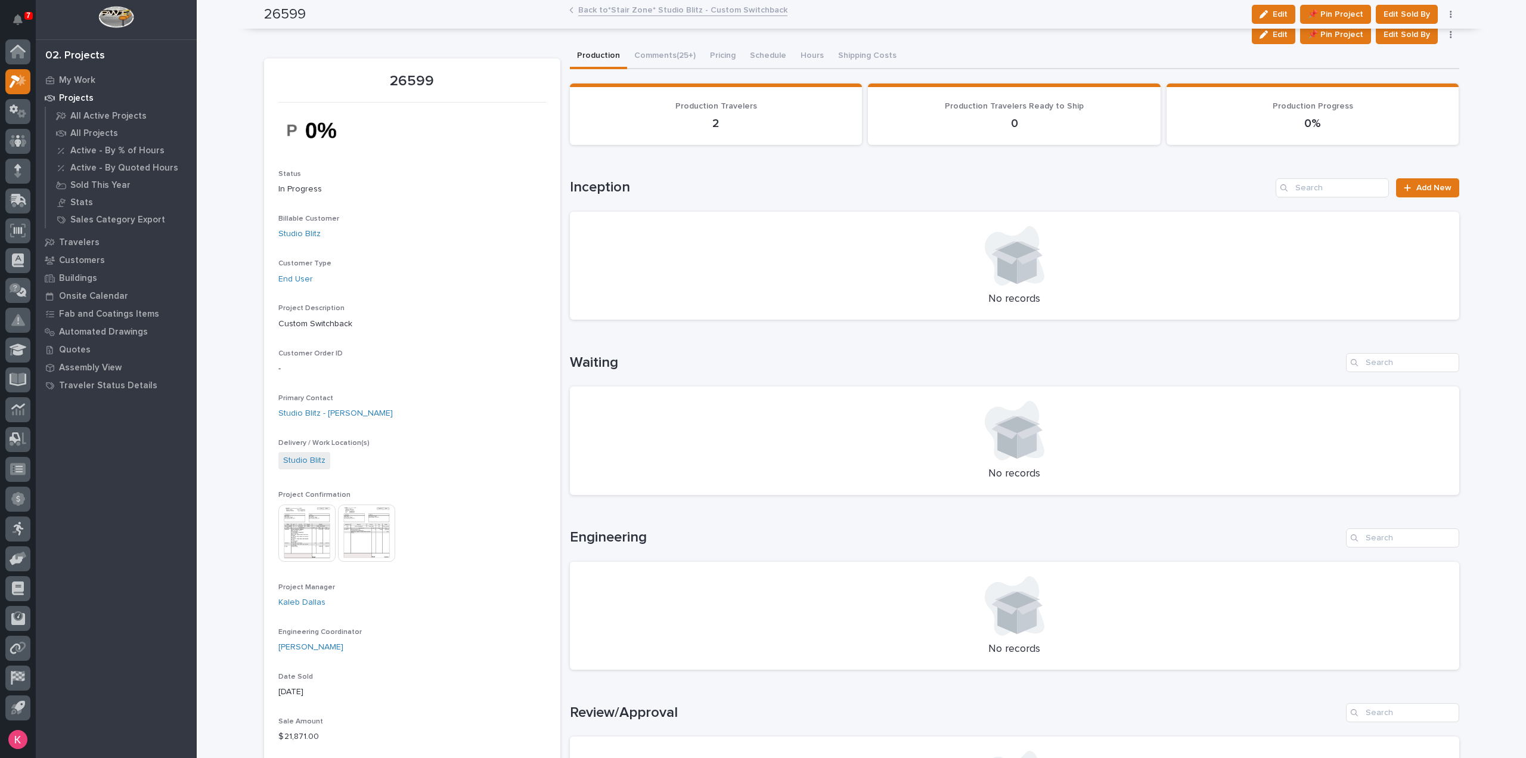 The height and width of the screenshot is (758, 1526). Describe the element at coordinates (103, 332) in the screenshot. I see `p: Automated Drawings` at that location.